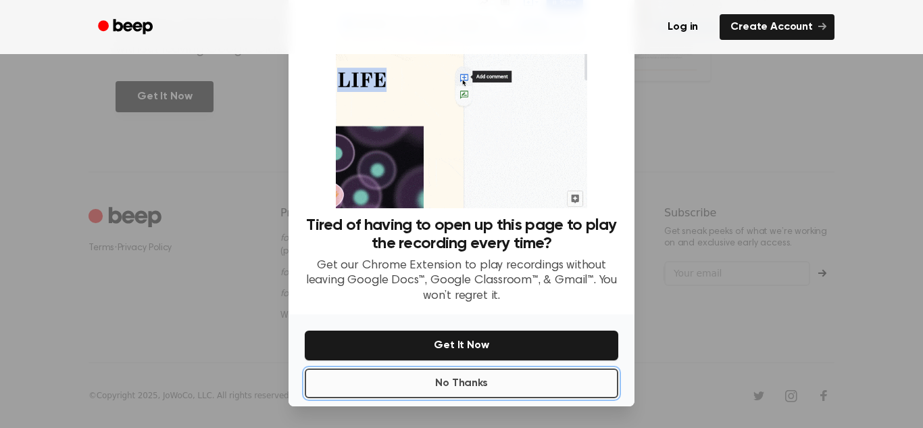  Describe the element at coordinates (461, 281) in the screenshot. I see `p: Get our Chrome Extension to play recordings without leaving Google Docs™, Google Classroom™, & Gm...` at that location.